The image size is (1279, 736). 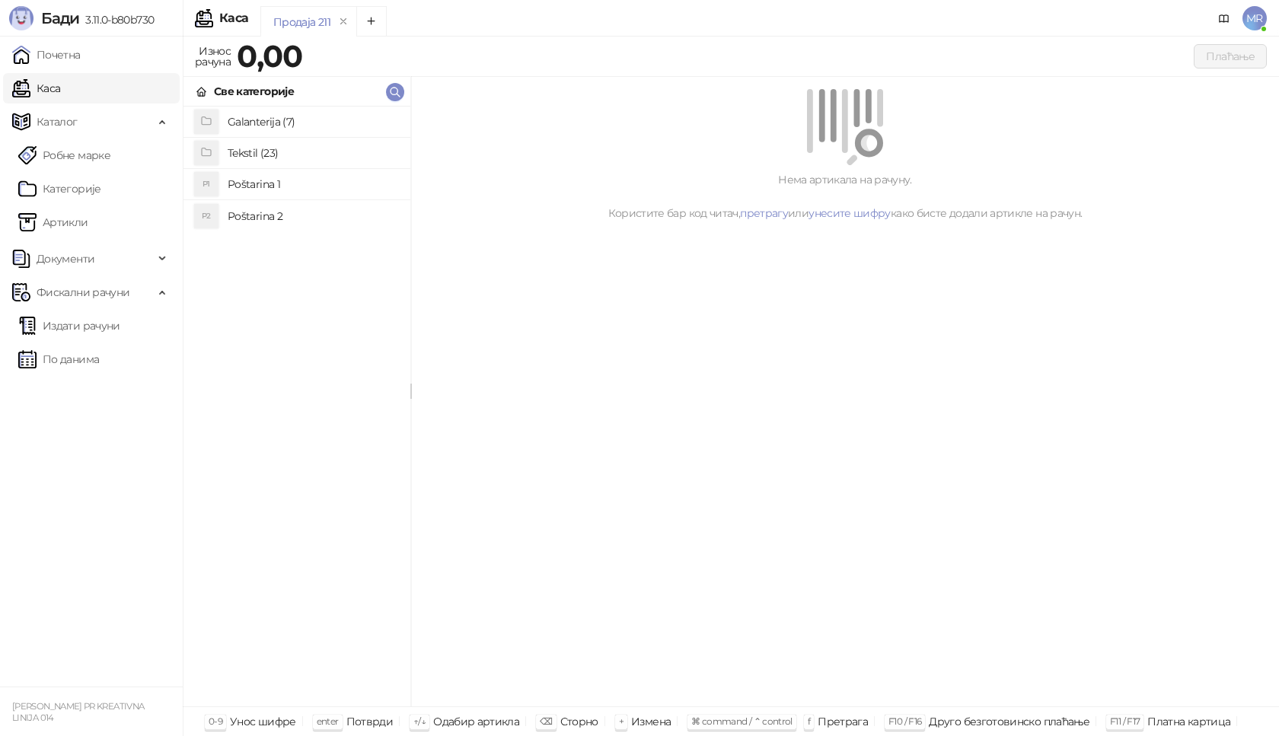 What do you see at coordinates (297, 407) in the screenshot?
I see `div: grid` at bounding box center [297, 407].